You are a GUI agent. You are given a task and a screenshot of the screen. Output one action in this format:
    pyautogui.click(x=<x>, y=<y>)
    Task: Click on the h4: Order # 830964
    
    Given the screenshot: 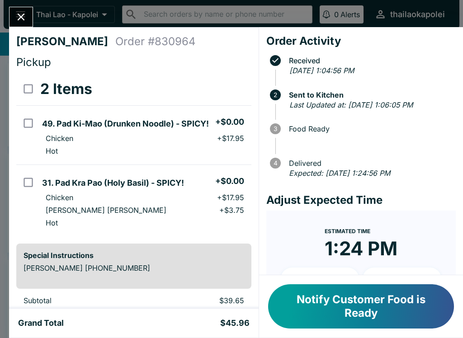 What is the action you would take?
    pyautogui.click(x=155, y=42)
    